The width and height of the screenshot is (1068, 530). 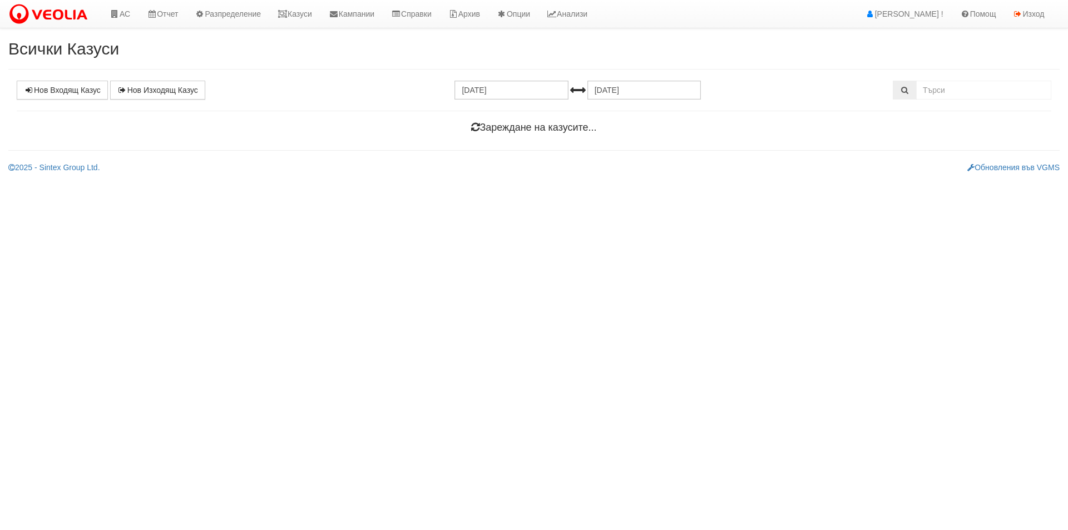 What do you see at coordinates (51, 14) in the screenshot?
I see `img: VeoliaLogo.png` at bounding box center [51, 14].